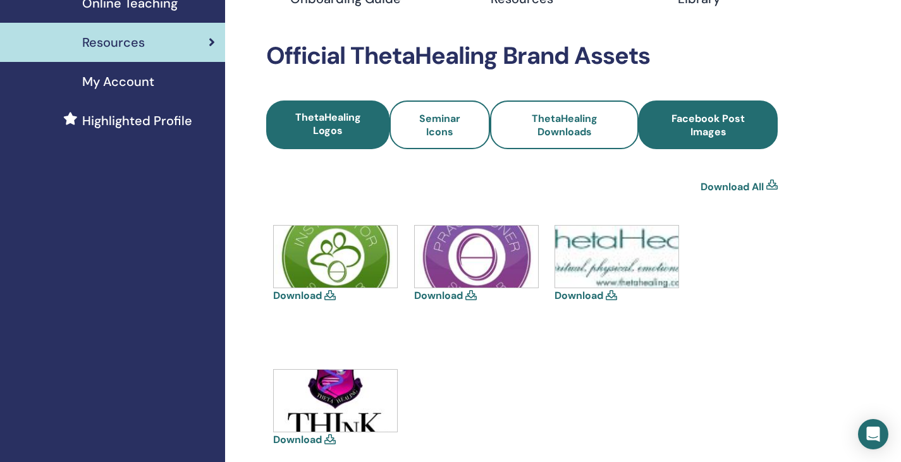  Describe the element at coordinates (113, 42) in the screenshot. I see `span: Resources` at that location.